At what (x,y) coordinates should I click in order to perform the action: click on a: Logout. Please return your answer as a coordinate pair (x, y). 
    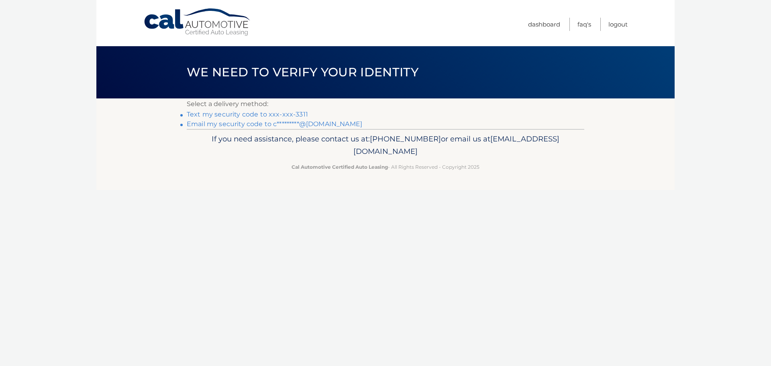
    Looking at the image, I should click on (618, 24).